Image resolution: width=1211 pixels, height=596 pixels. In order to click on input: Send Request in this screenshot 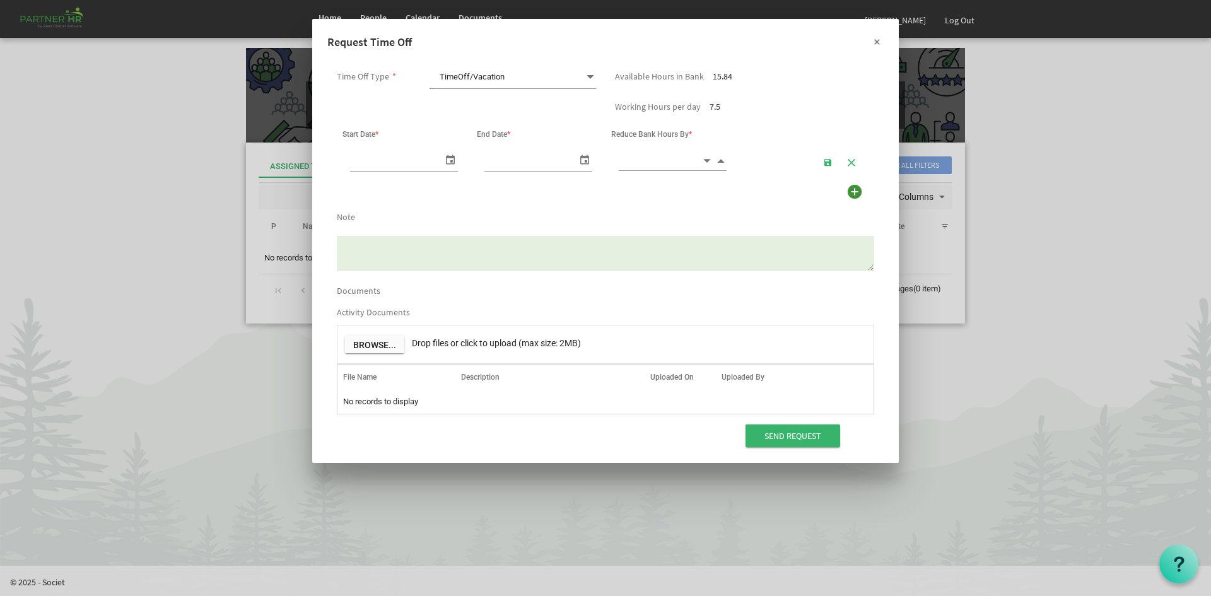, I will do `click(793, 436)`.